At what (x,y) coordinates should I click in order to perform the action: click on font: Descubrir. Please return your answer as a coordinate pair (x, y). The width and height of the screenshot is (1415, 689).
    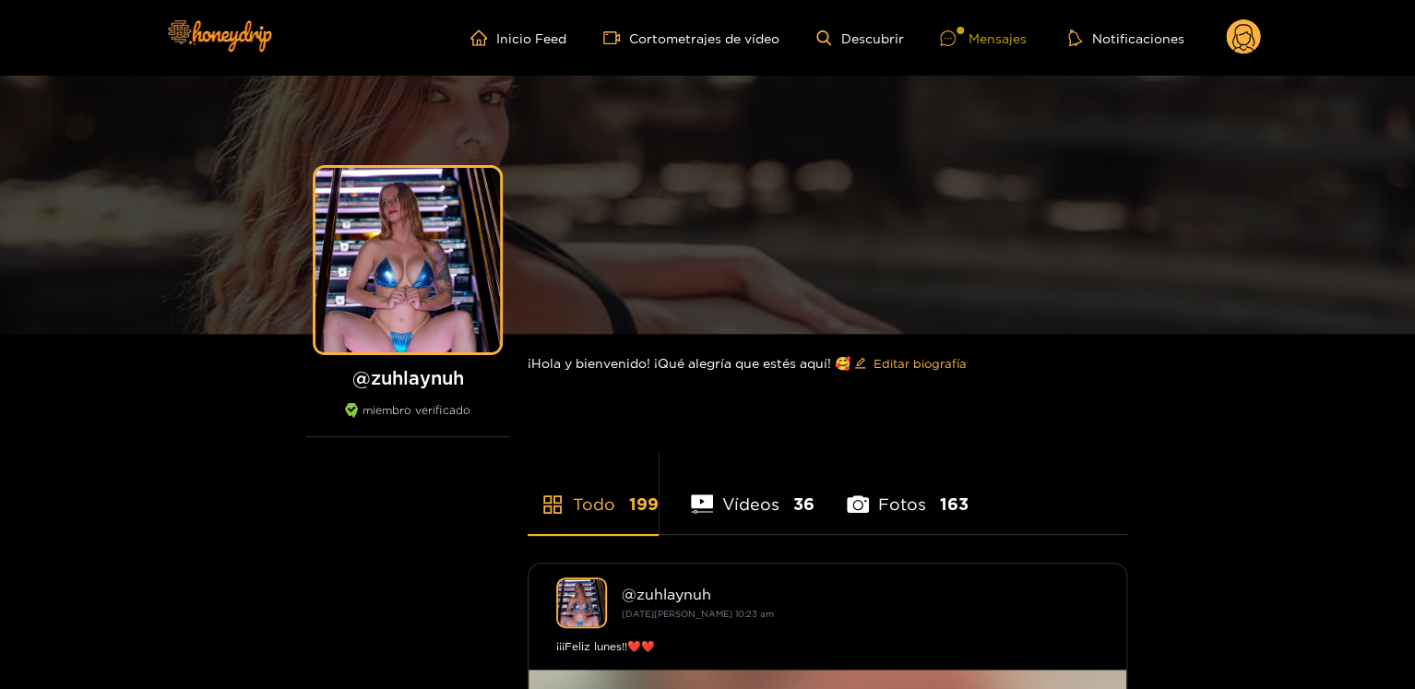
    Looking at the image, I should click on (872, 38).